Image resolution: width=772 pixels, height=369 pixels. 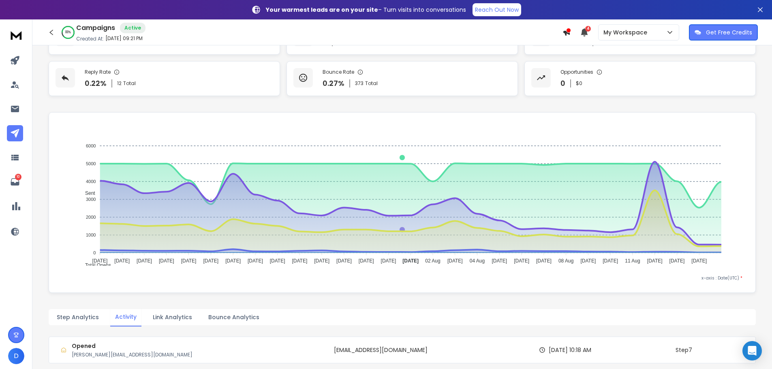 I want to click on tspan: 11 Aug, so click(x=632, y=261).